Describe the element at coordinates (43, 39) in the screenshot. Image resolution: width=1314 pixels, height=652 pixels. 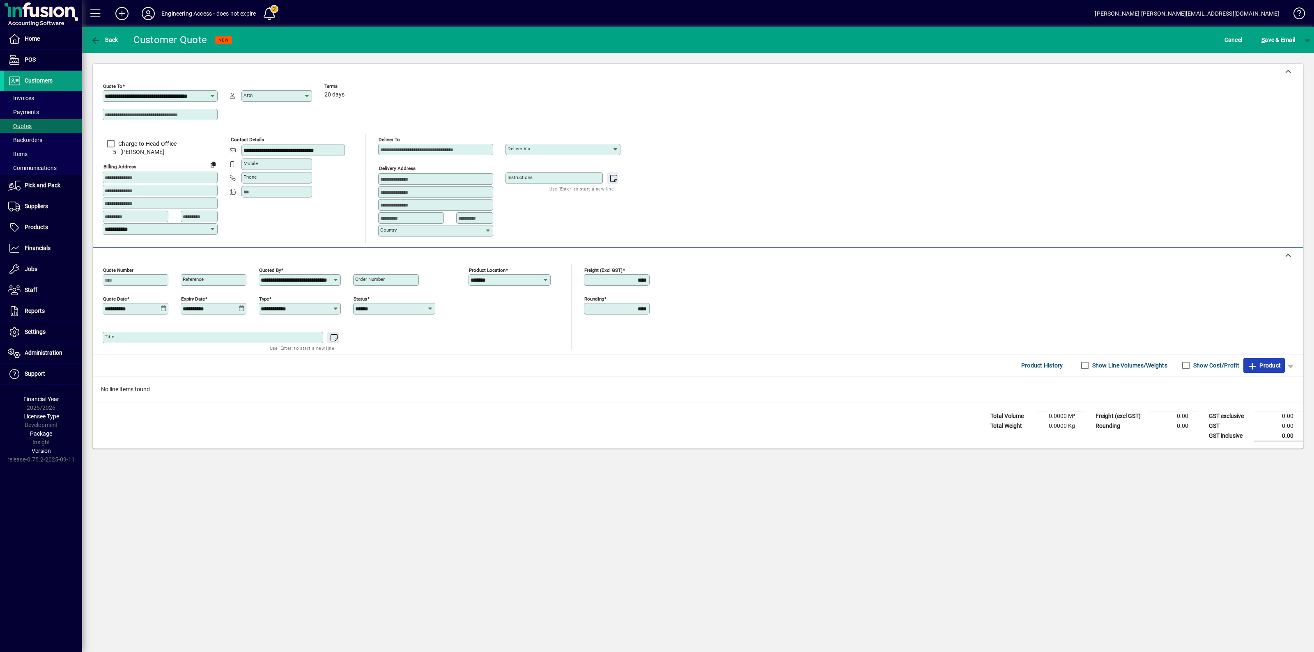
I see `a: Home` at that location.